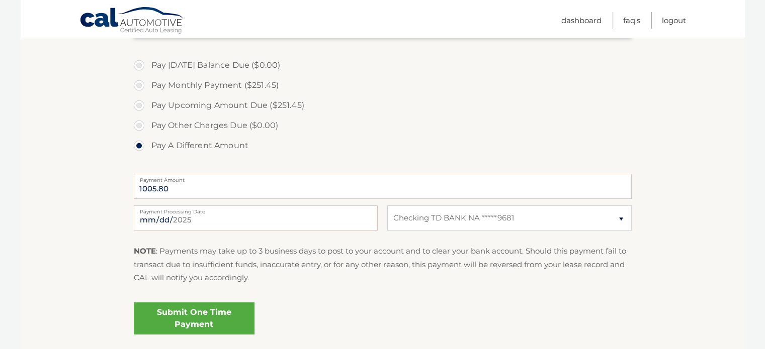  I want to click on input: Payment Amount, so click(383, 187).